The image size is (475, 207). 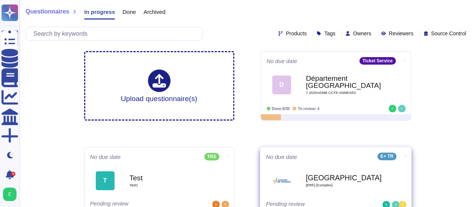 I want to click on div: Ticket Service, so click(x=378, y=61).